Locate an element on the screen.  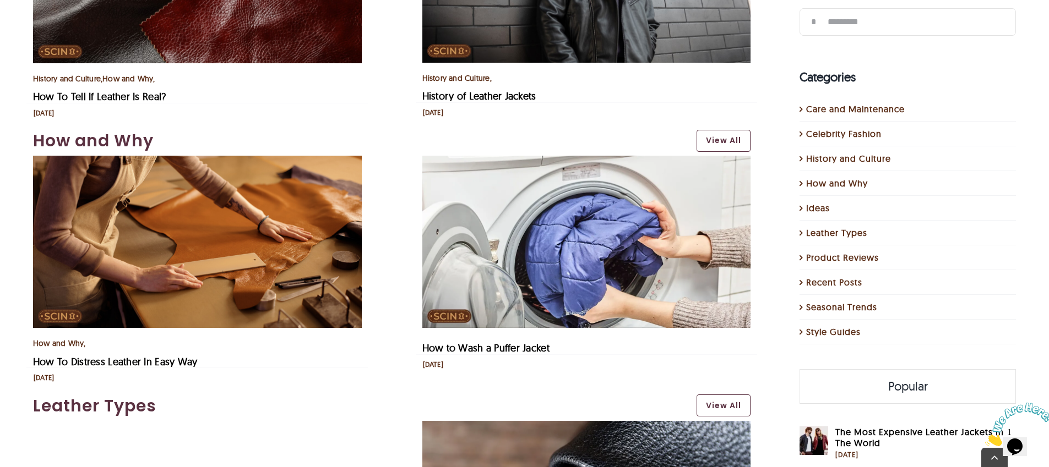
a: How To Tell If Leather Is Real? is located at coordinates (99, 96).